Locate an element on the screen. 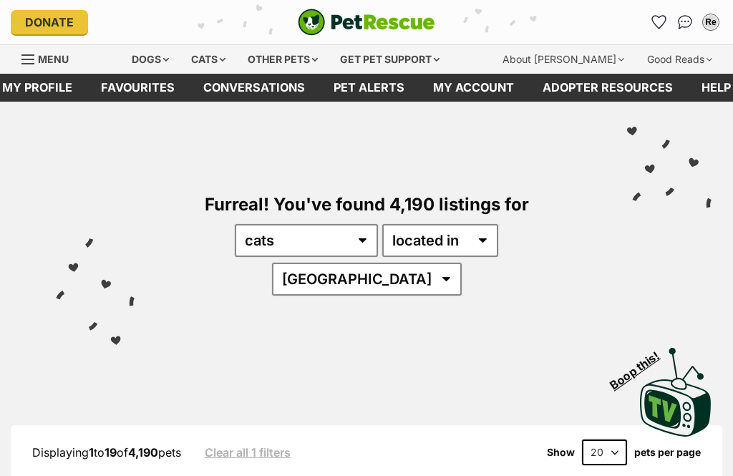 Image resolution: width=733 pixels, height=476 pixels. img: chat-41dd97257d64d25036548639549fe6c8038ab92f7586957e7f3b1b290dea8141.svg is located at coordinates (685, 22).